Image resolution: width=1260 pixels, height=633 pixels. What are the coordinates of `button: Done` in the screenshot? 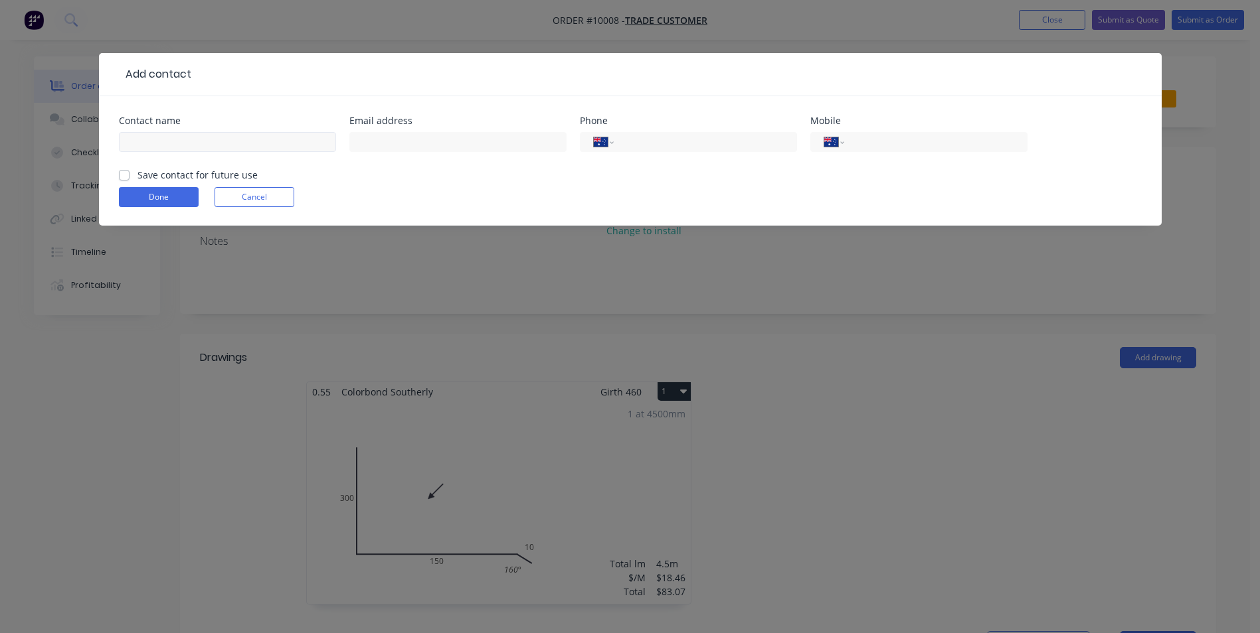 It's located at (159, 197).